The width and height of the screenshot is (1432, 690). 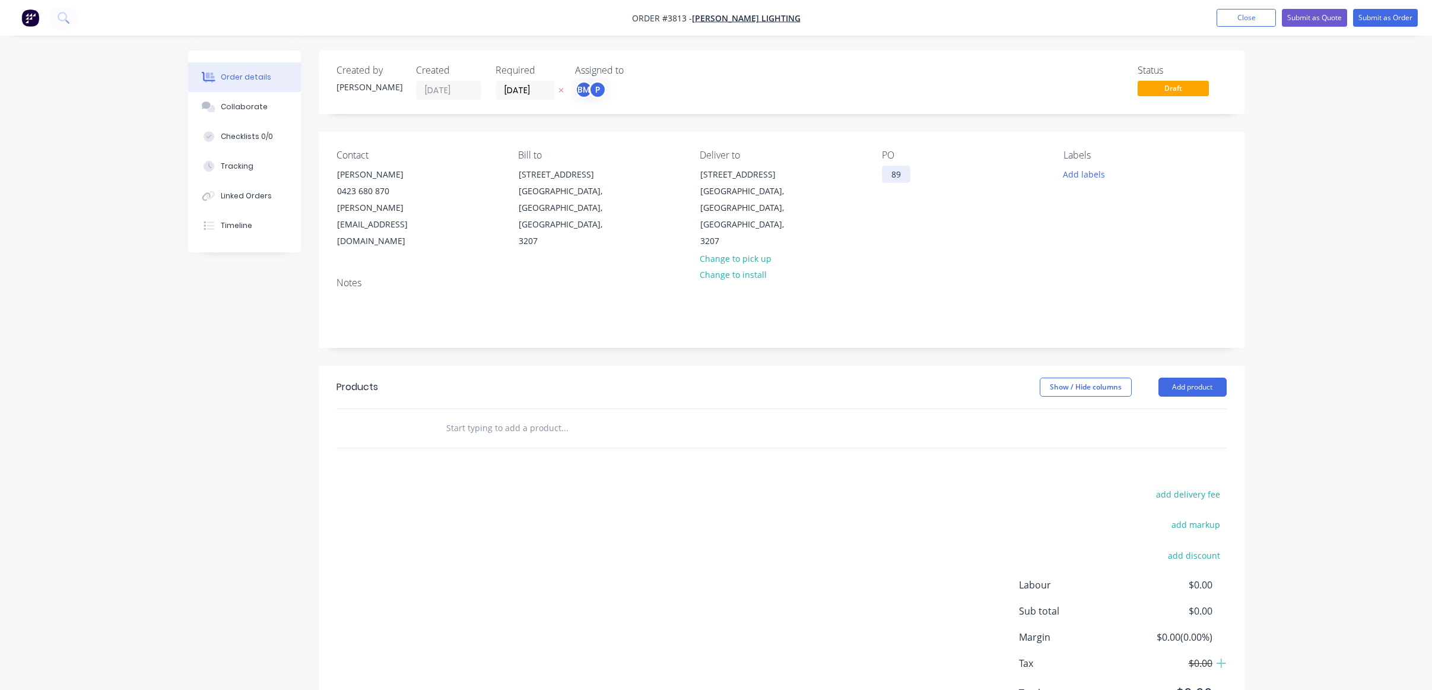 What do you see at coordinates (1183, 70) in the screenshot?
I see `div: Status` at bounding box center [1183, 70].